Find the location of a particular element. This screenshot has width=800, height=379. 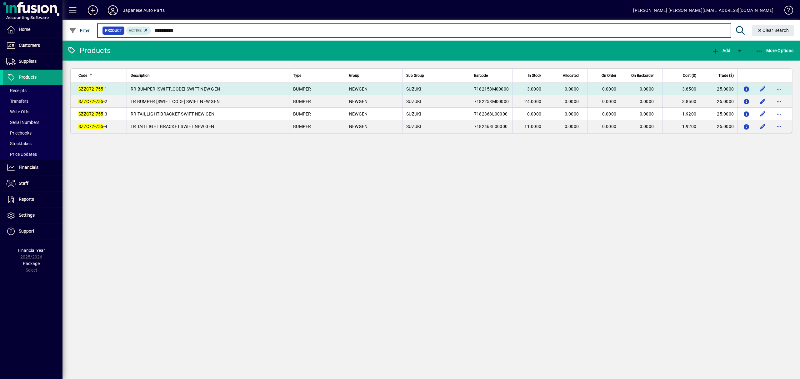

span: Cost ($) is located at coordinates (689, 76).